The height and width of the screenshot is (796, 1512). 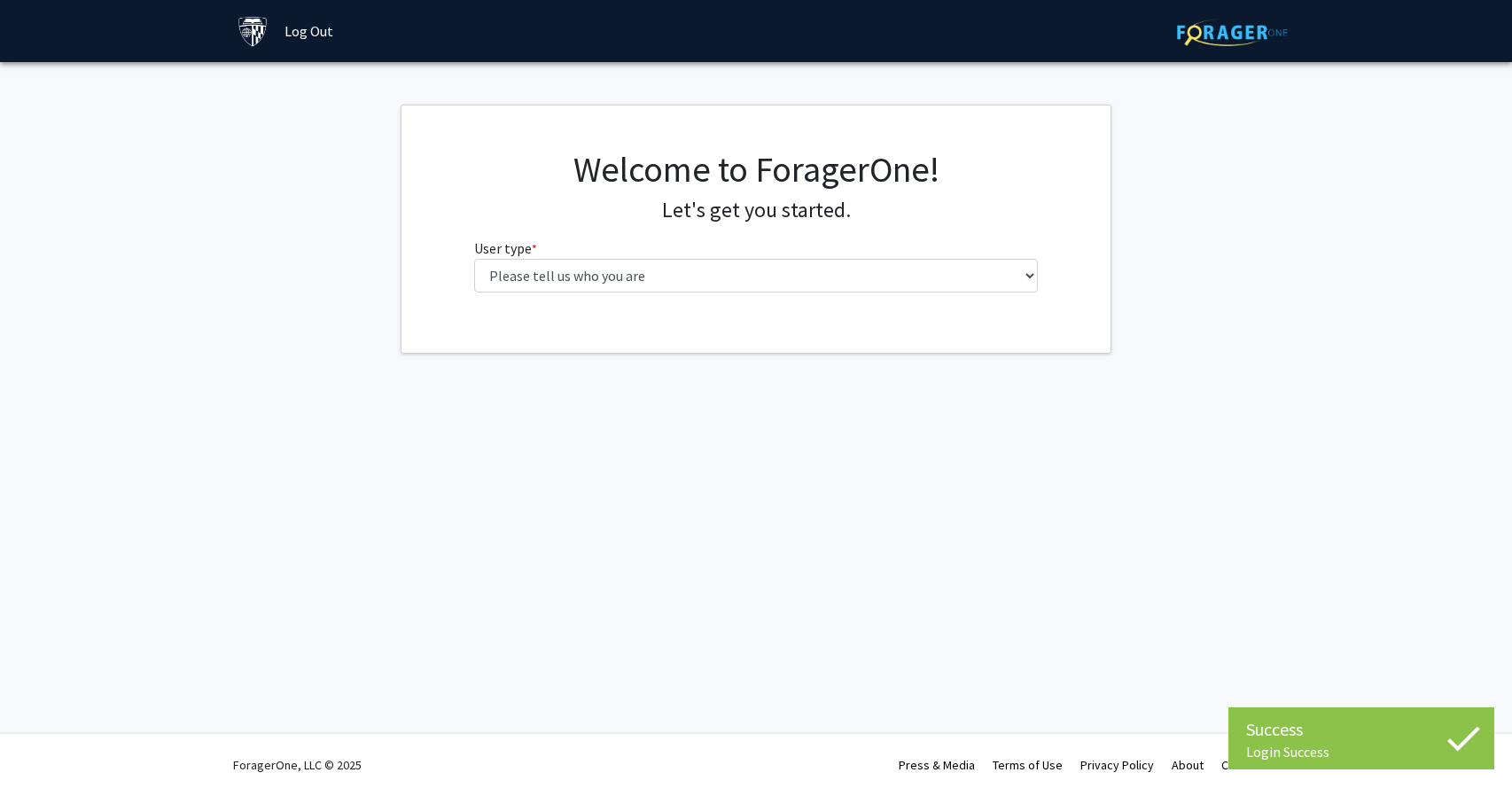 What do you see at coordinates (297, 765) in the screenshot?
I see `div: ForagerOne, LLC © 2025` at bounding box center [297, 765].